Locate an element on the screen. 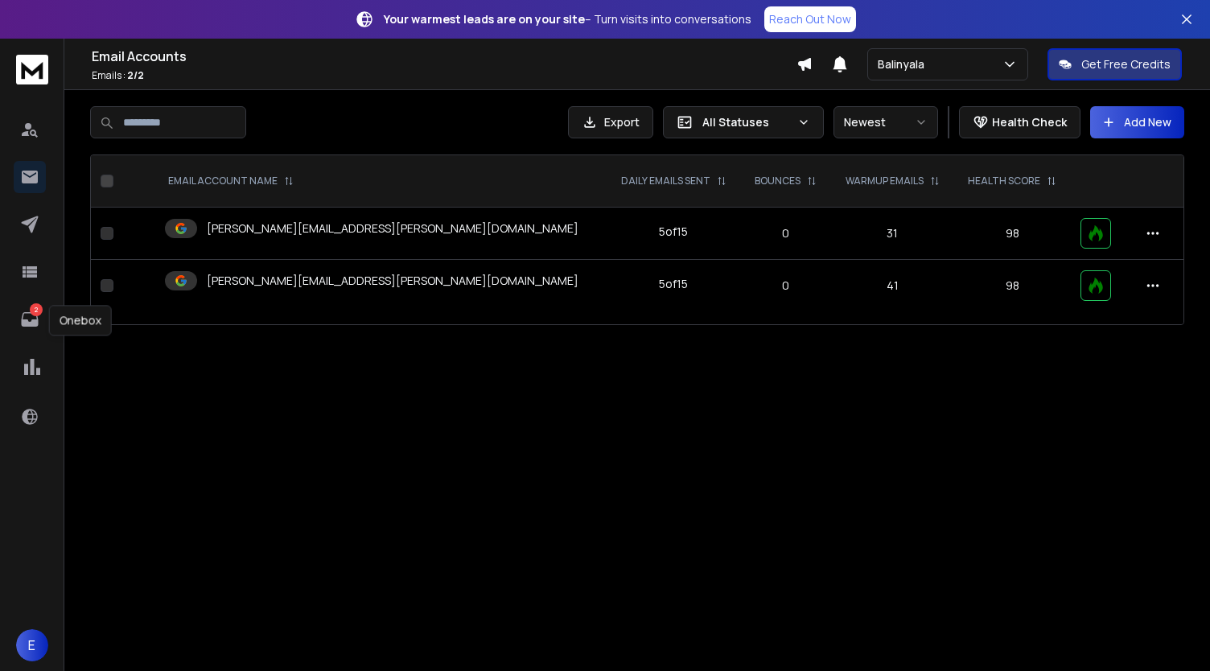  button: Get Free Credits is located at coordinates (1114, 64).